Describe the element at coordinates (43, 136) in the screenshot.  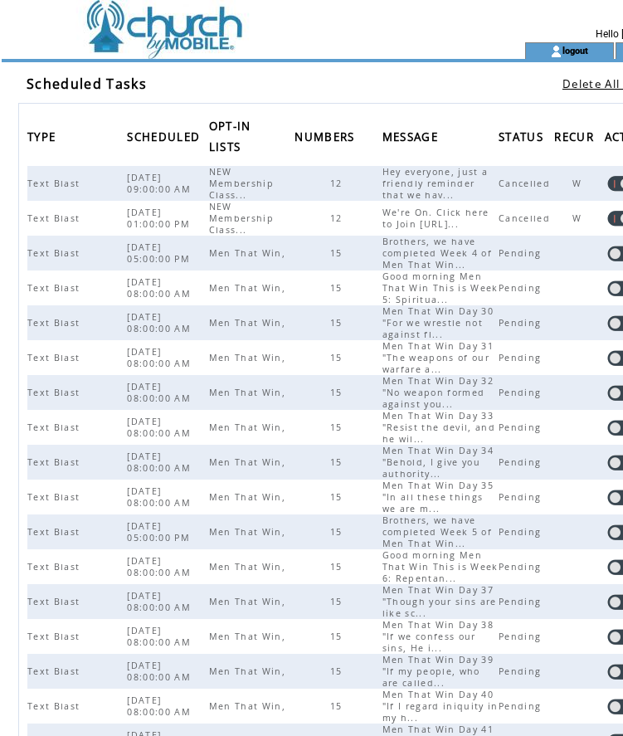
I see `a: TYPE` at that location.